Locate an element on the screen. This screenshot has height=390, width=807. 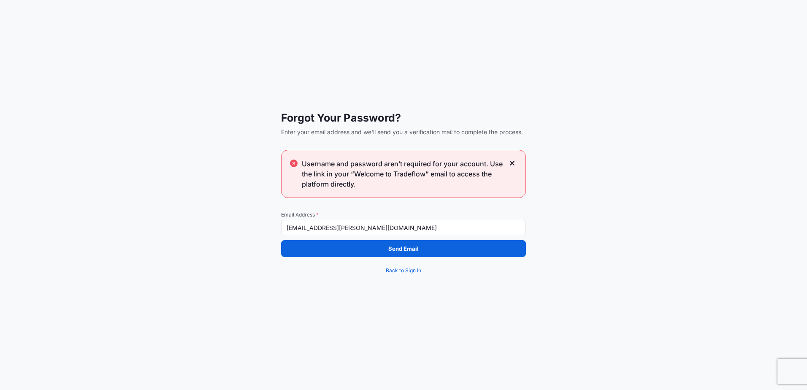
span: Enter your email address and we'll send you a verification mail to complete the process. is located at coordinates (403, 132).